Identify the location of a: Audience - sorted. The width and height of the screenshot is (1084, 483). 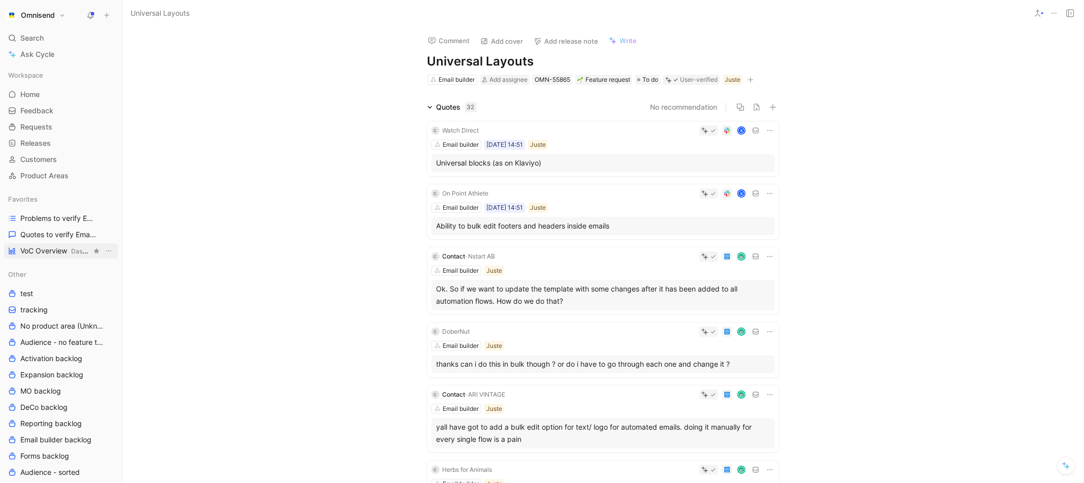
(61, 473).